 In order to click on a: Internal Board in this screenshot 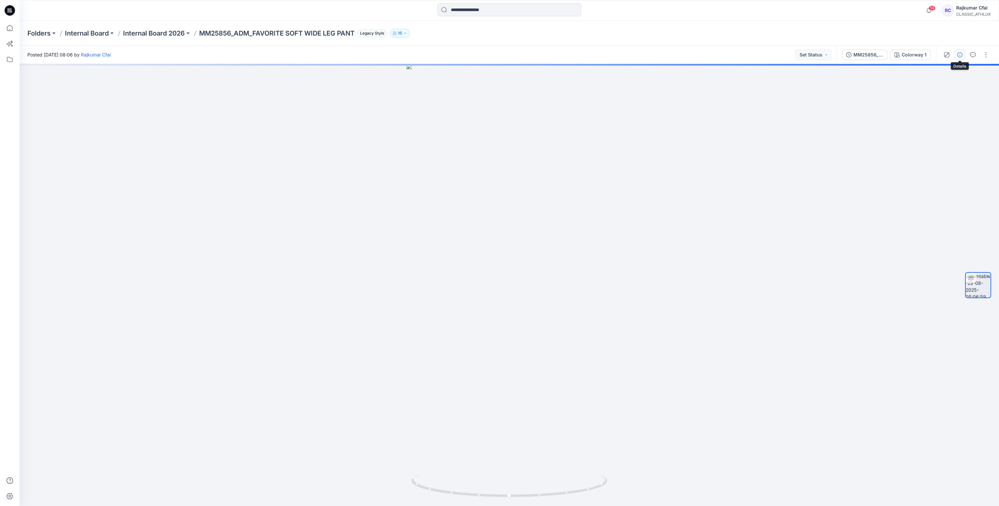, I will do `click(87, 33)`.